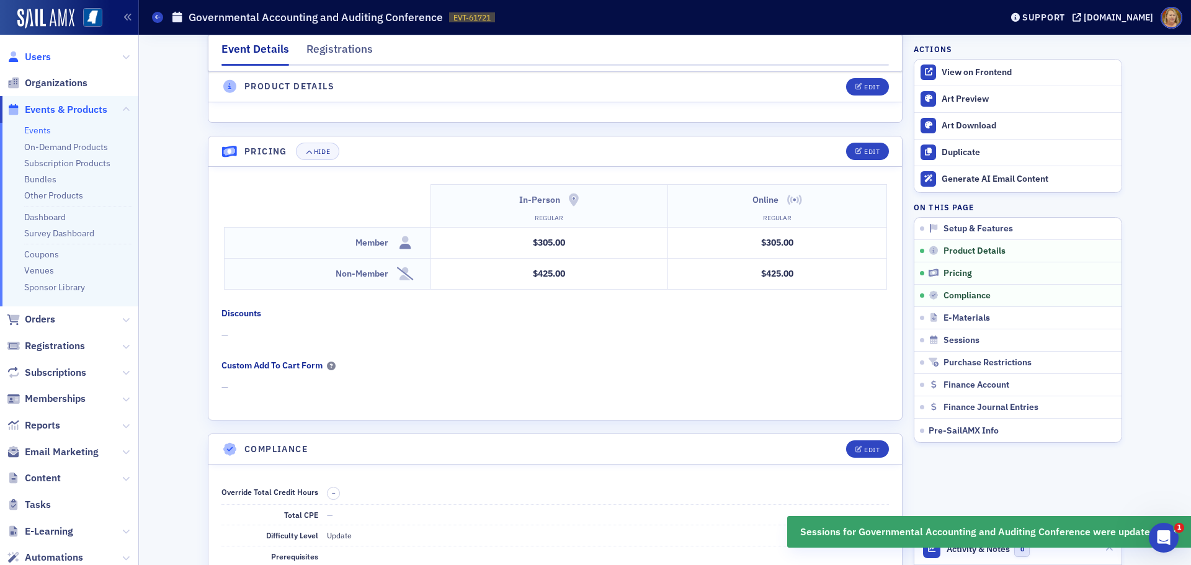 Image resolution: width=1191 pixels, height=565 pixels. What do you see at coordinates (975, 251) in the screenshot?
I see `span: Product Details` at bounding box center [975, 251].